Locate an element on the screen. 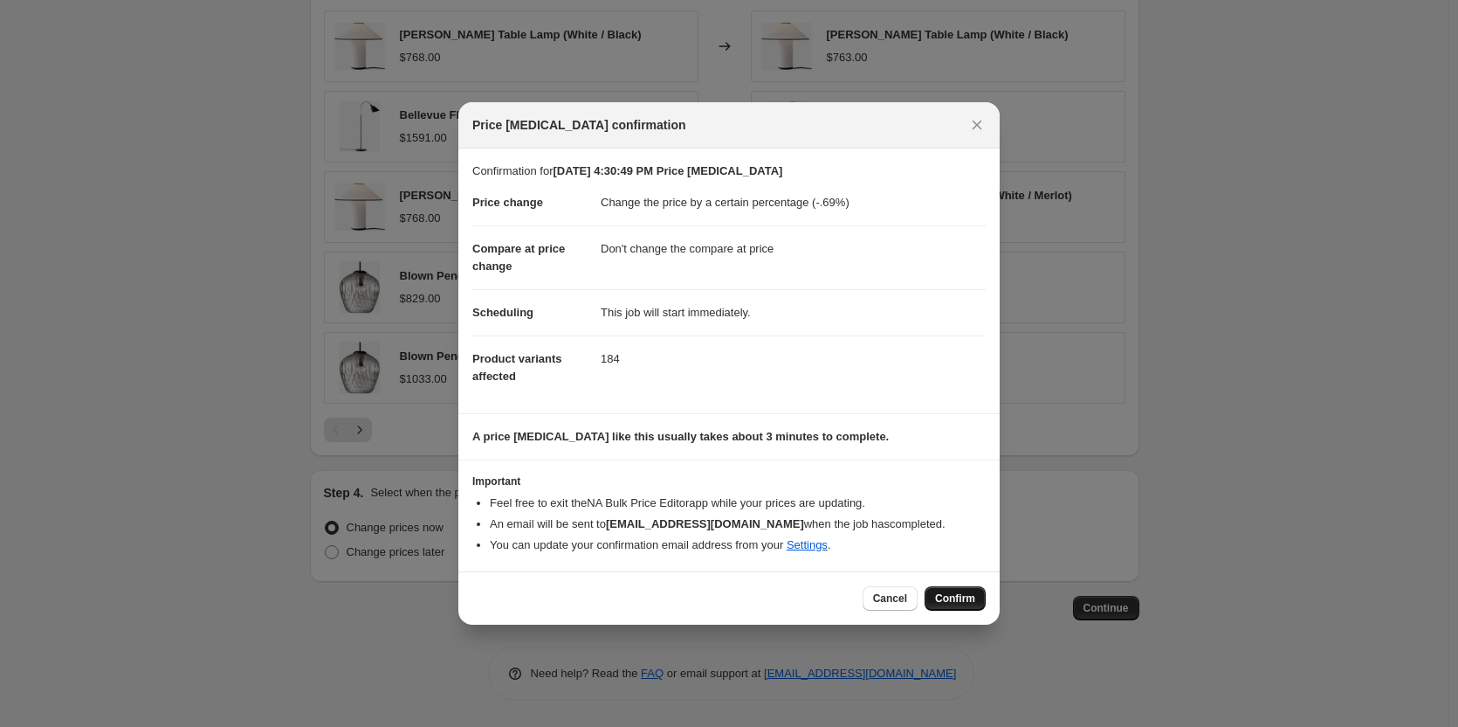 The image size is (1458, 727). button: Close is located at coordinates (977, 125).